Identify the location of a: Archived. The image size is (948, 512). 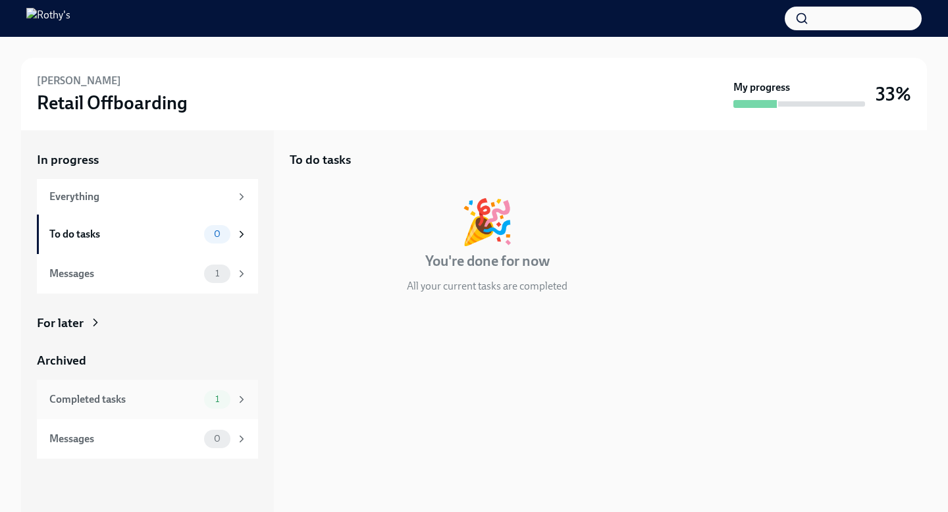
(147, 361).